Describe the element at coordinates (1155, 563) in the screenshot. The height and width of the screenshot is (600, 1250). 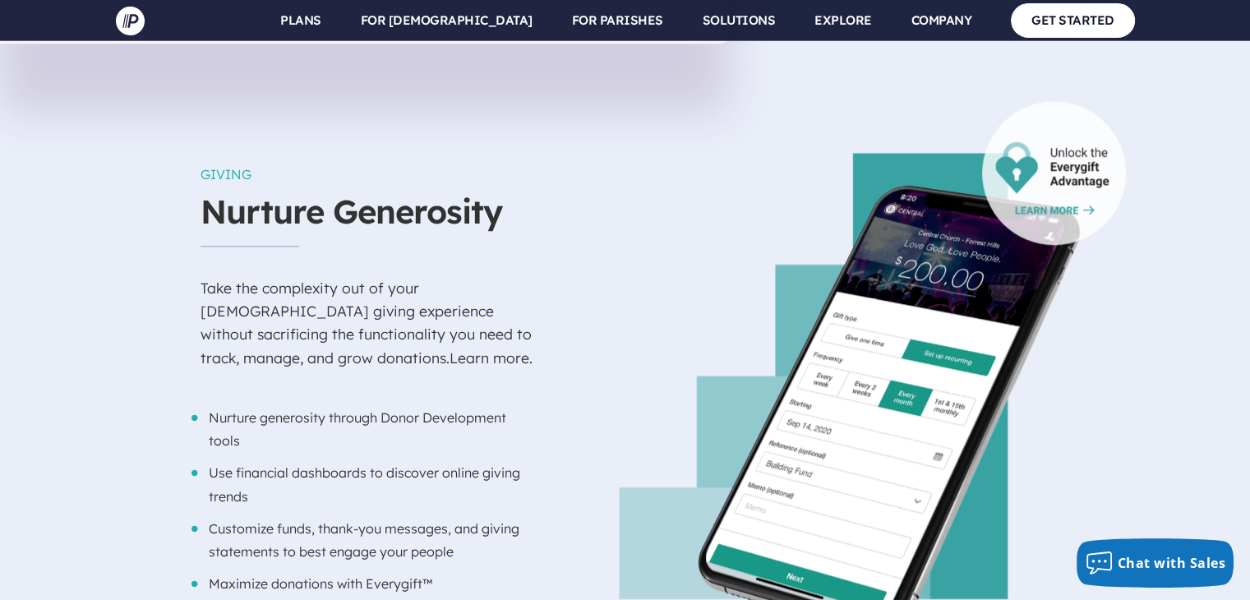
I see `button: Chat with Sales` at that location.